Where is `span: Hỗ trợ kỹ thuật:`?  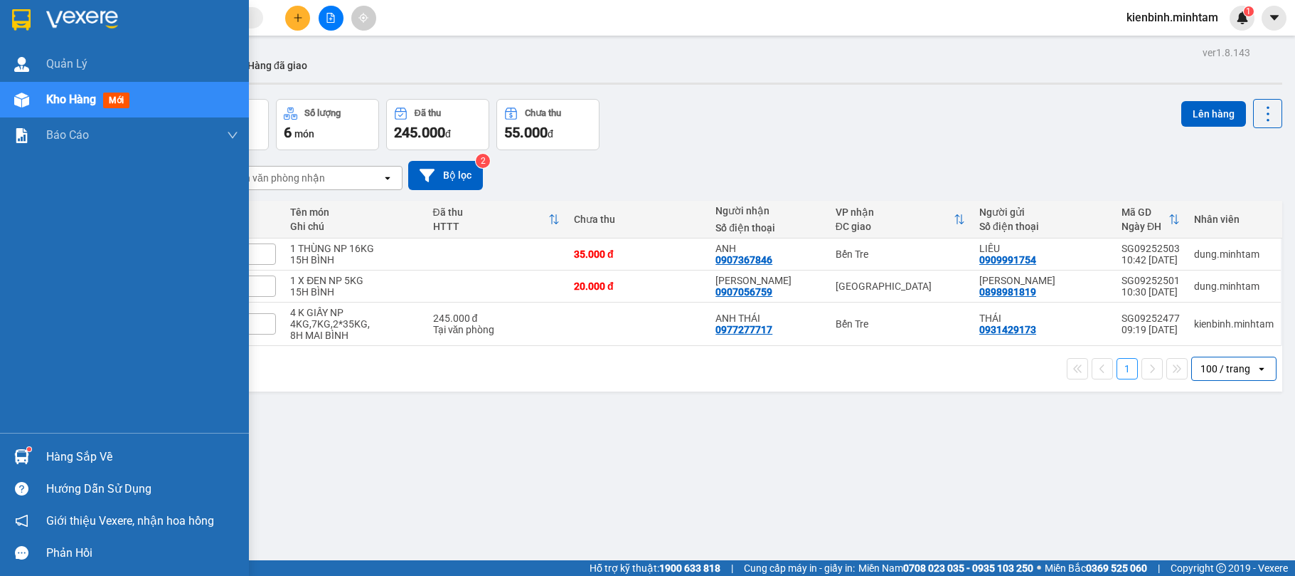
span: Hỗ trợ kỹ thuật: is located at coordinates (655, 568).